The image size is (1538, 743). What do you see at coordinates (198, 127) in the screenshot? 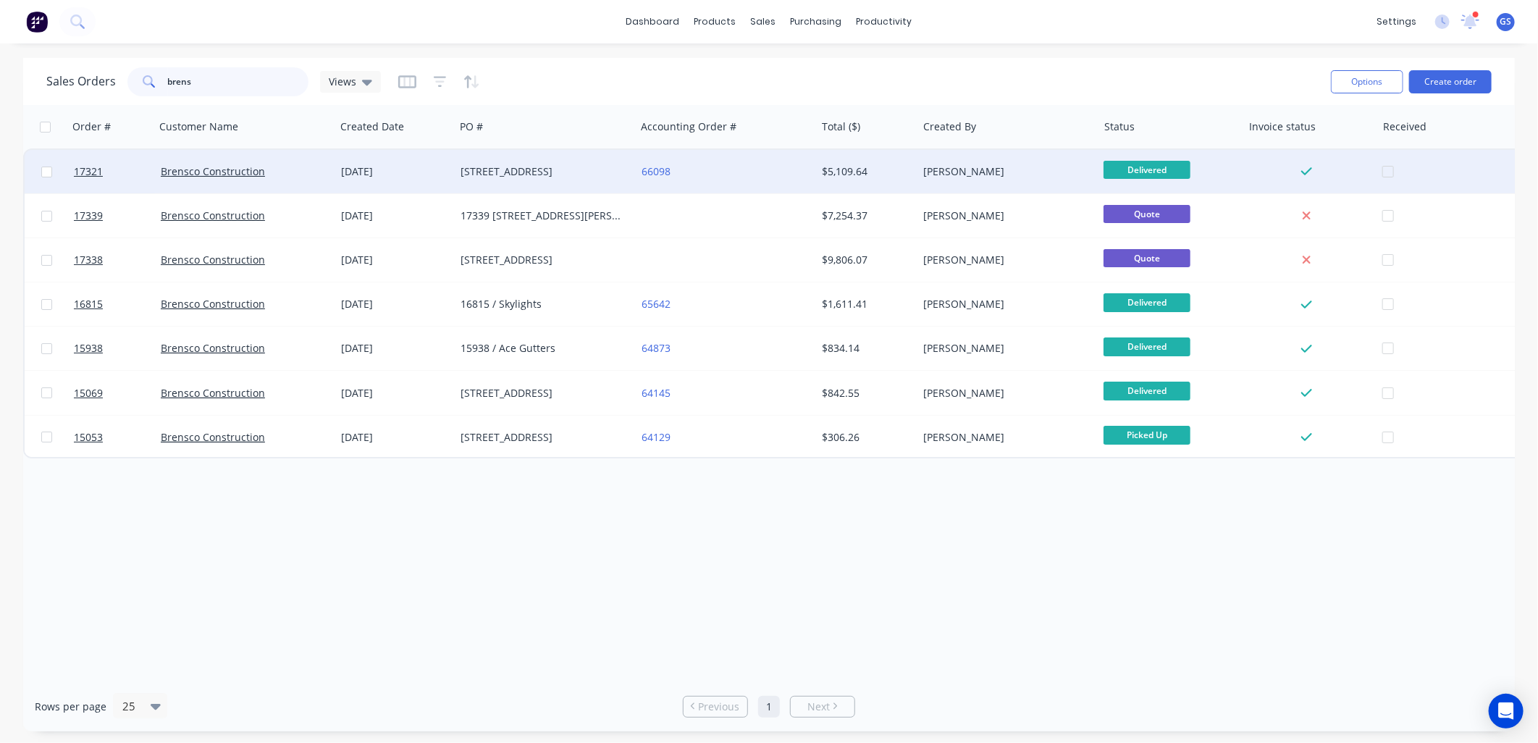
I see `div: Customer Name` at bounding box center [198, 127].